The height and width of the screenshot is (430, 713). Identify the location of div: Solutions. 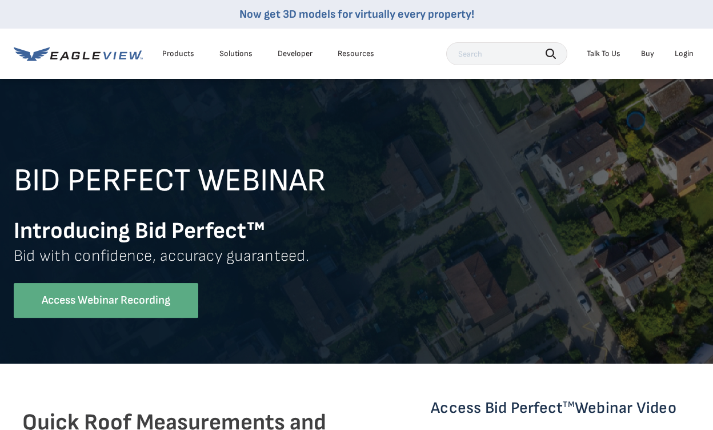
(236, 54).